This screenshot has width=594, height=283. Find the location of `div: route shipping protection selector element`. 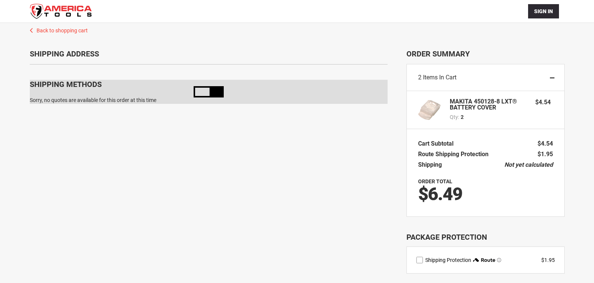

div: route shipping protection selector element is located at coordinates (486, 260).